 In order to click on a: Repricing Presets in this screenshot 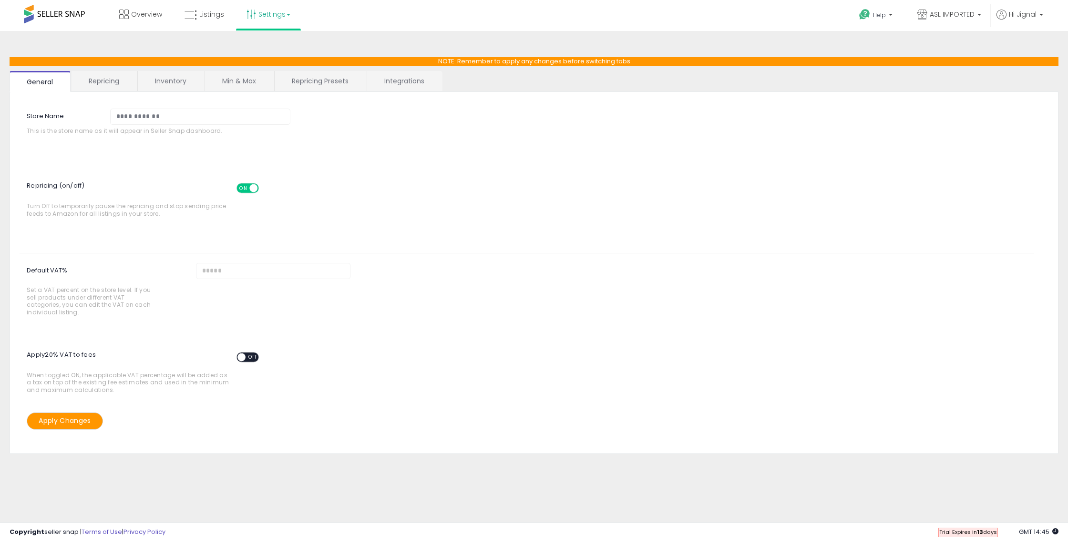, I will do `click(320, 81)`.